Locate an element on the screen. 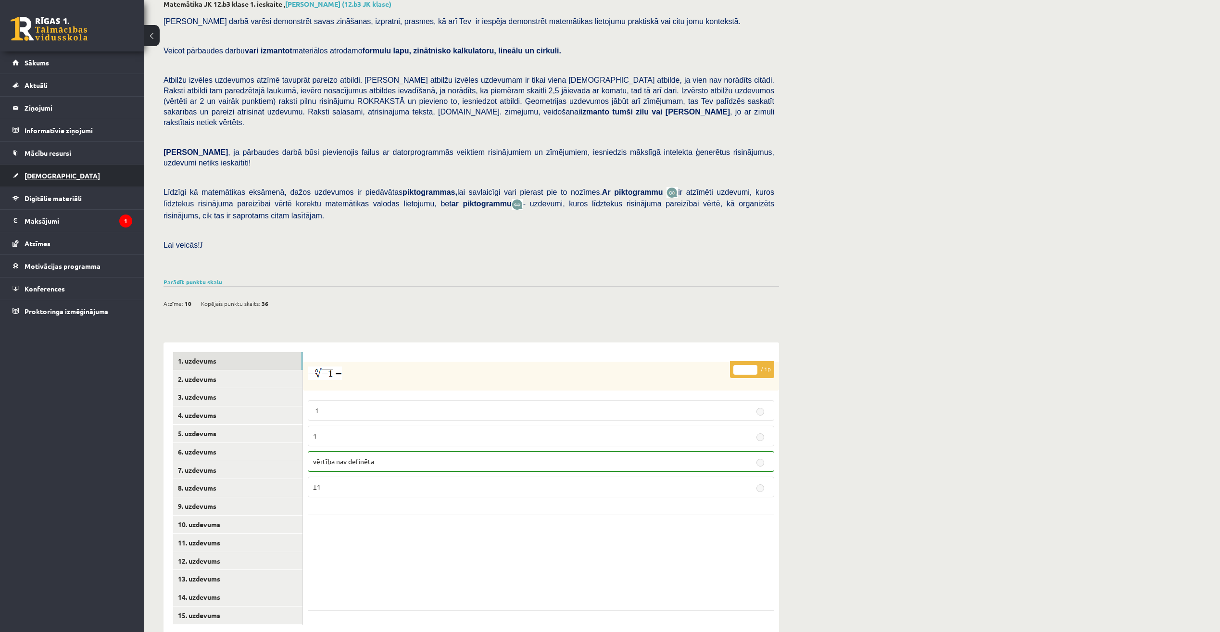 This screenshot has height=632, width=1220. legend: Maksājumi is located at coordinates (78, 221).